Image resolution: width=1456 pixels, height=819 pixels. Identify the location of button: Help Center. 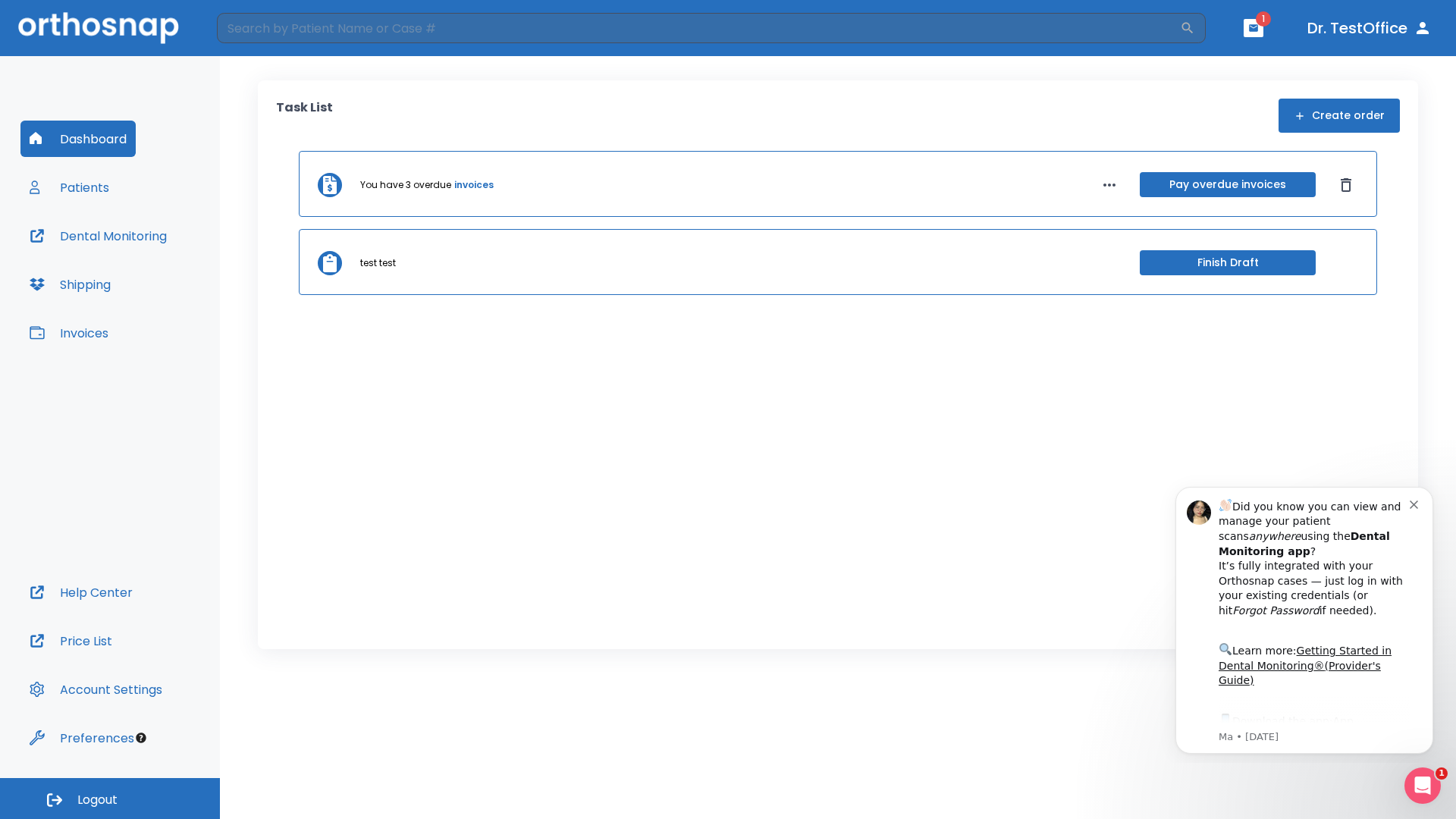
(81, 592).